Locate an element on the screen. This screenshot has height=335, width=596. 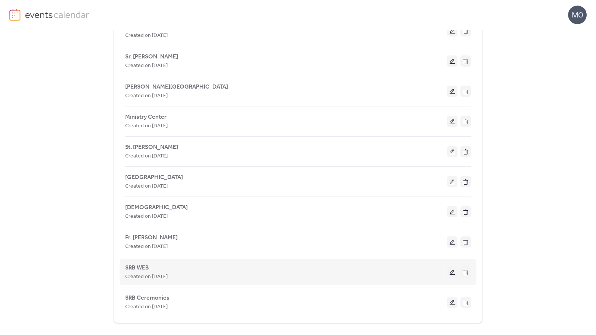
img: logo is located at coordinates (15, 15).